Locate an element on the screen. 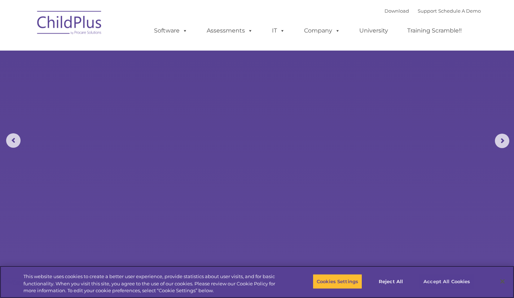 This screenshot has height=298, width=514. button: Reject All is located at coordinates (391, 281).